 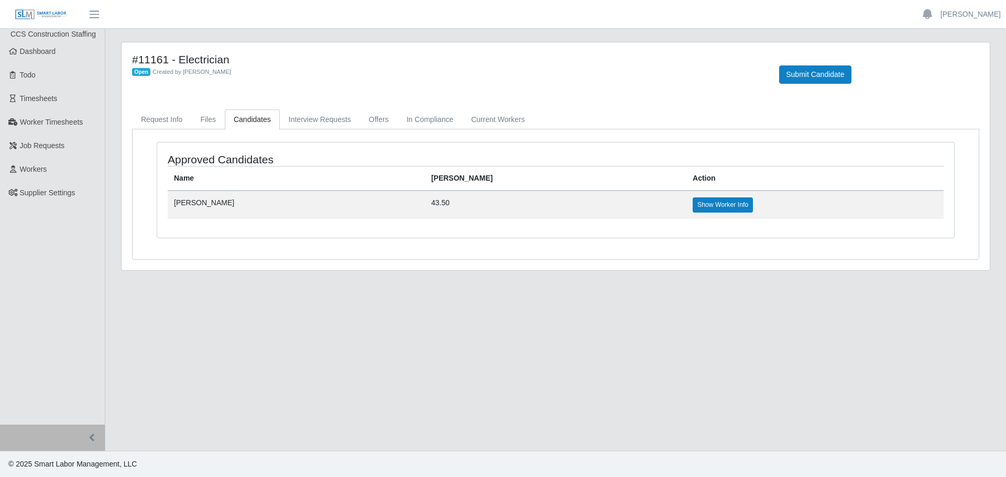 What do you see at coordinates (48, 193) in the screenshot?
I see `span: Supplier Settings` at bounding box center [48, 193].